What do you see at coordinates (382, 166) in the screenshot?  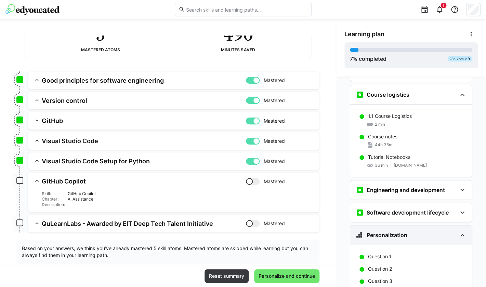 I see `span: 36 min` at bounding box center [382, 166].